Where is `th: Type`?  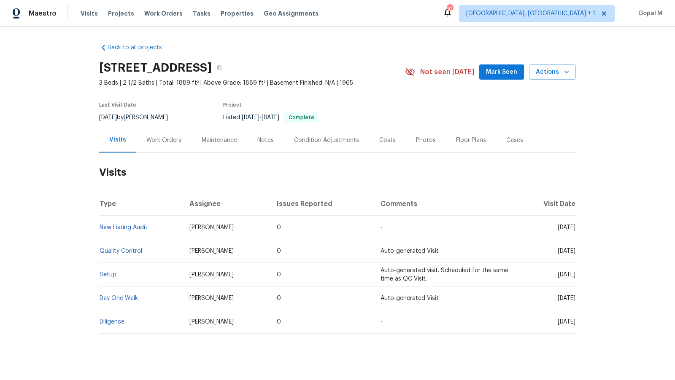
th: Type is located at coordinates (141, 204).